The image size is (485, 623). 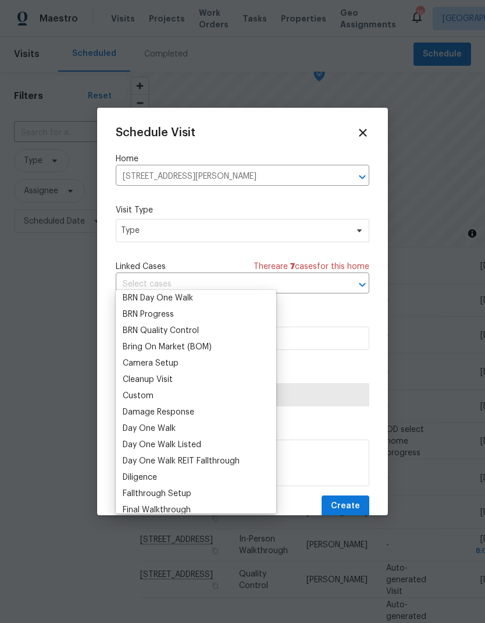 What do you see at coordinates (149, 428) in the screenshot?
I see `div: Day One Walk` at bounding box center [149, 428].